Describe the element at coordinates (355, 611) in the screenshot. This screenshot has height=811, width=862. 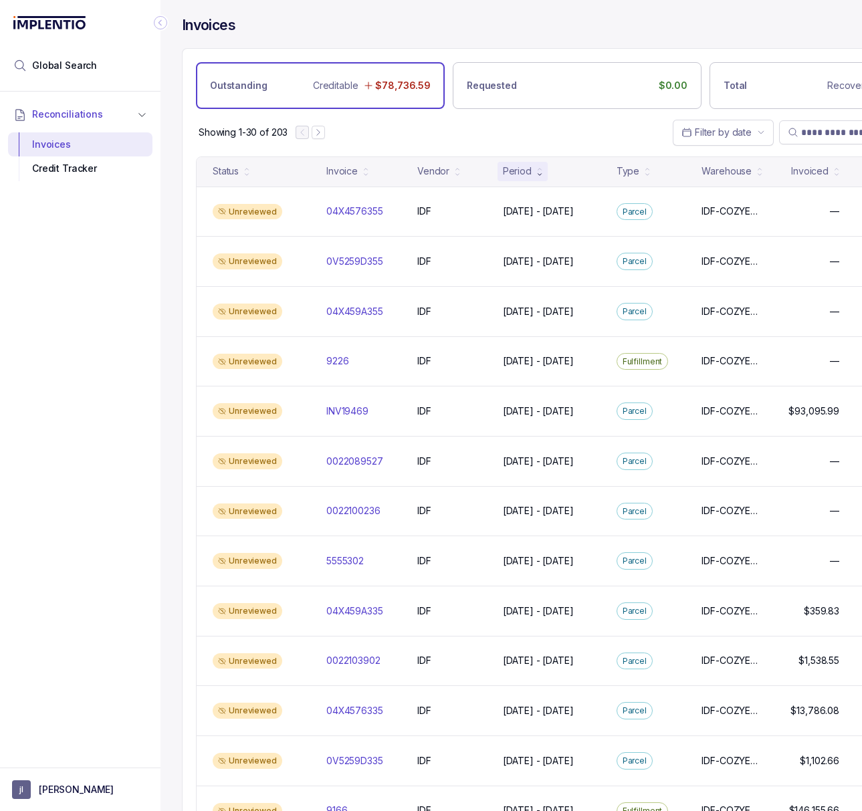
I see `p: 04X459A335` at that location.